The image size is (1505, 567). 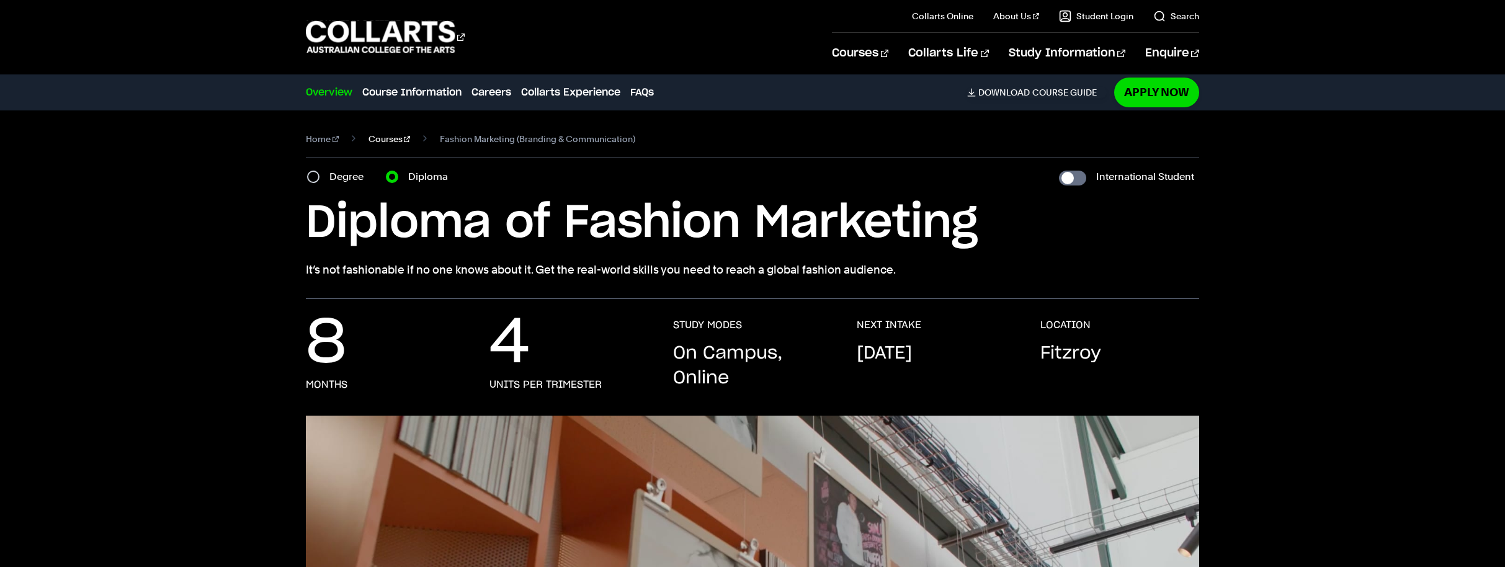 What do you see at coordinates (326, 385) in the screenshot?
I see `h3: months` at bounding box center [326, 385].